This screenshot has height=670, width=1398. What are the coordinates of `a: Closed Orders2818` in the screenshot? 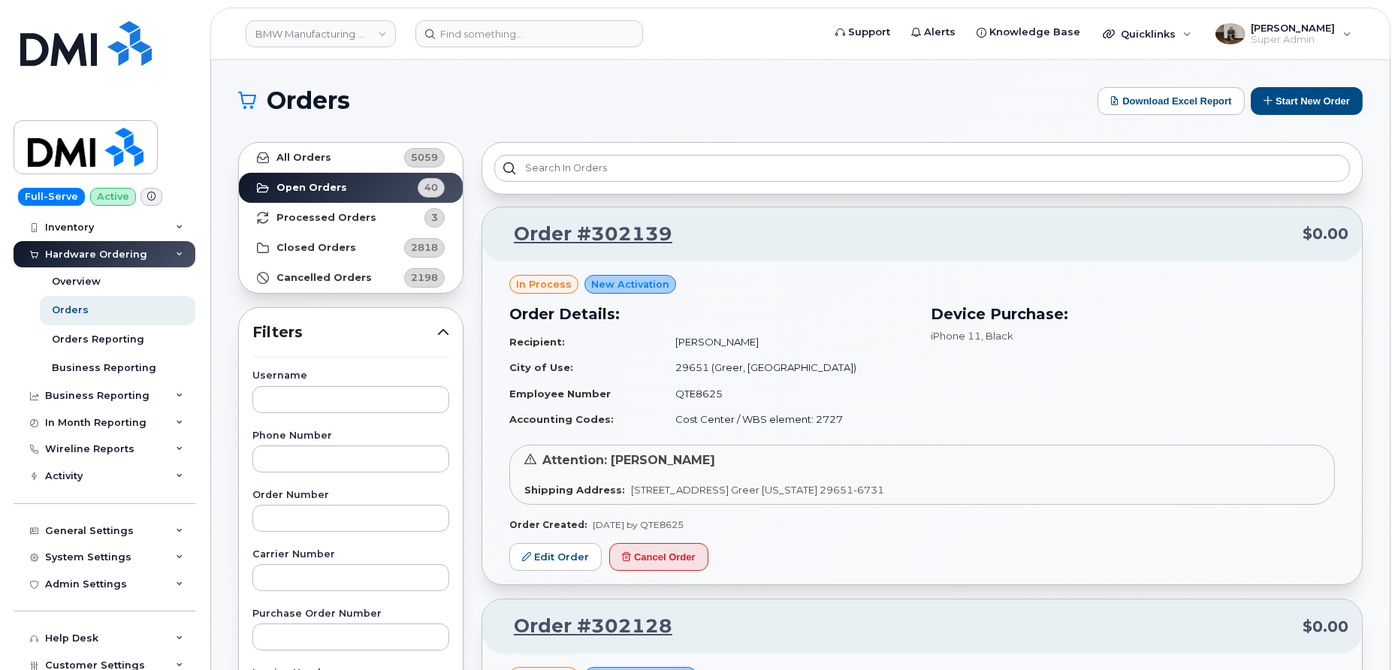 It's located at (351, 248).